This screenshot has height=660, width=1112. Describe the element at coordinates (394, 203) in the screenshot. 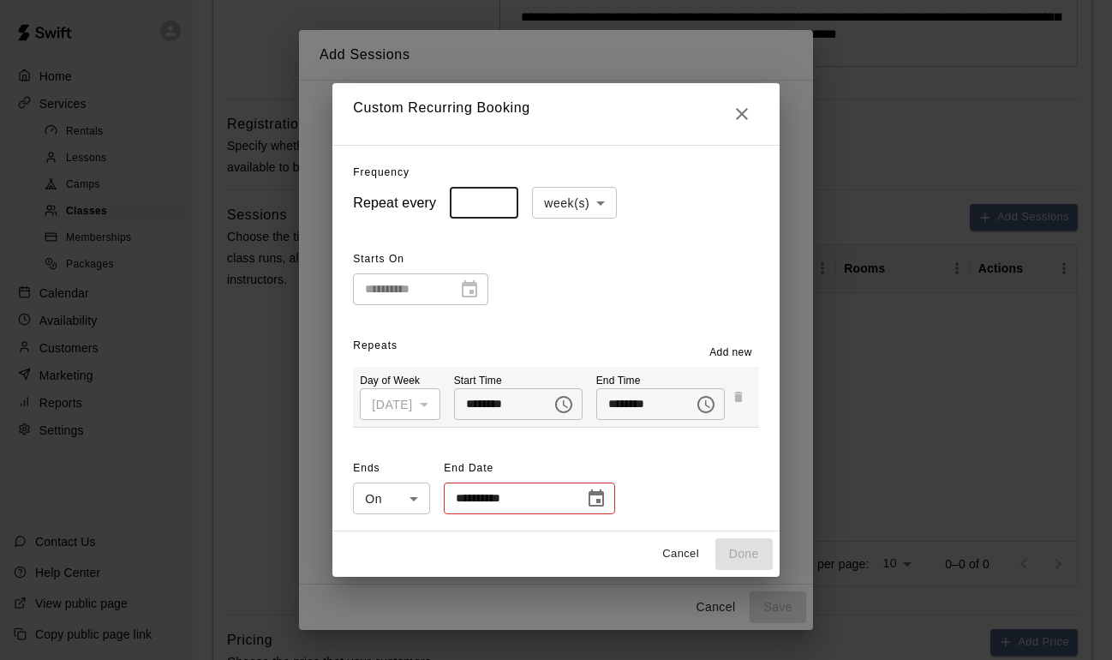

I see `h6: Repeat every` at that location.